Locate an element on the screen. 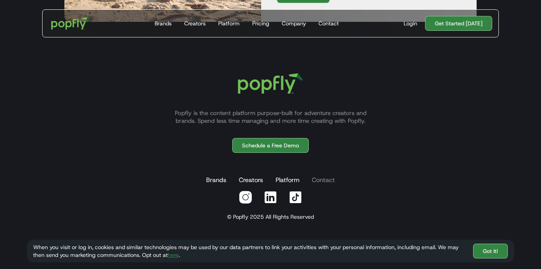  a: Got It! is located at coordinates (490, 251).